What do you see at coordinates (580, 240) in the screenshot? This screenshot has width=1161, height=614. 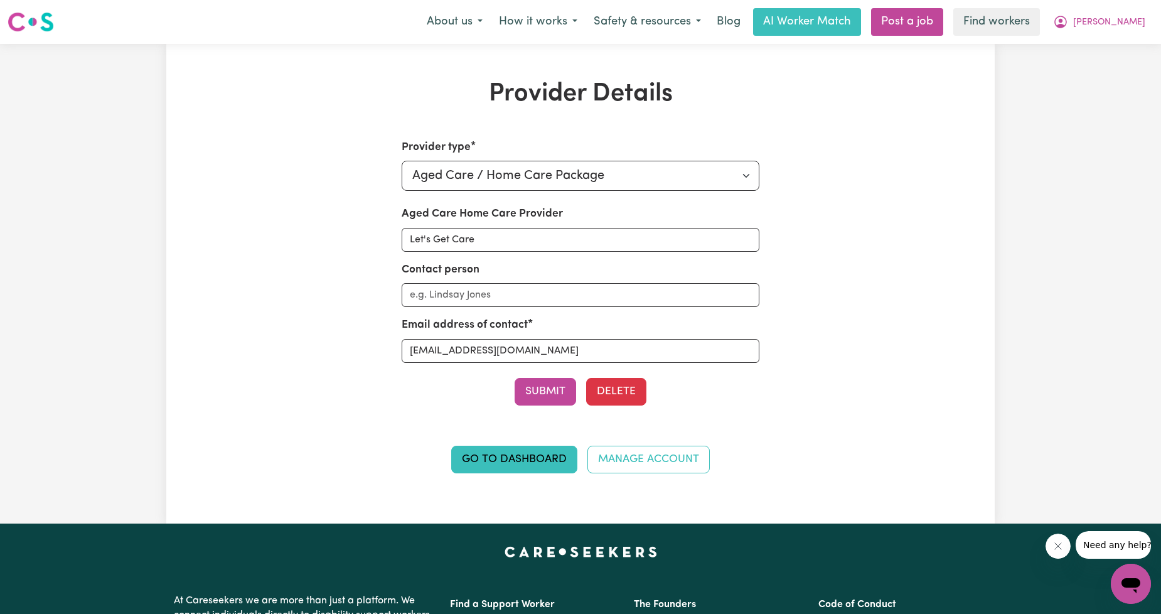 I see `input: e.g. Organisation X Ltd.` at bounding box center [580, 240].